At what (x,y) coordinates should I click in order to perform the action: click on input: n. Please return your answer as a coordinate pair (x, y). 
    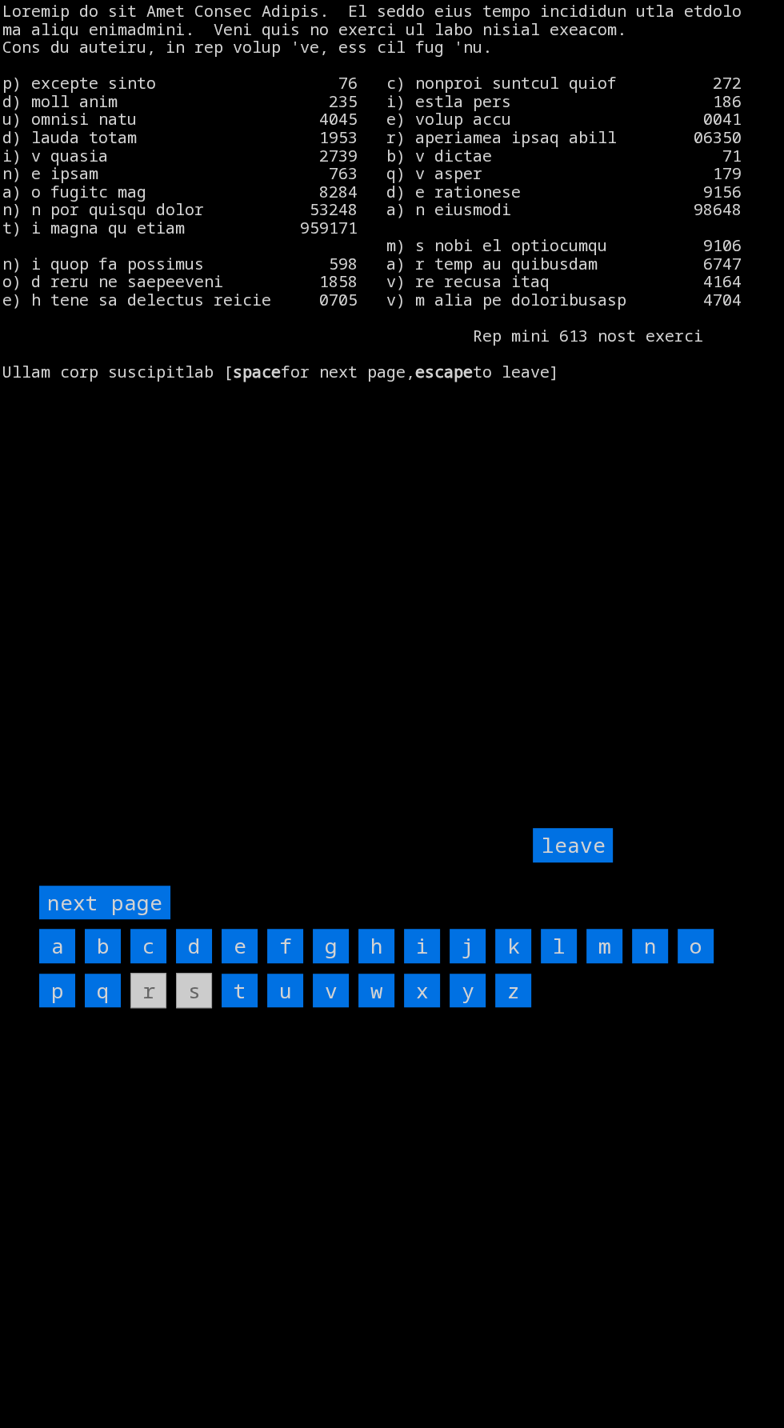
    Looking at the image, I should click on (650, 946).